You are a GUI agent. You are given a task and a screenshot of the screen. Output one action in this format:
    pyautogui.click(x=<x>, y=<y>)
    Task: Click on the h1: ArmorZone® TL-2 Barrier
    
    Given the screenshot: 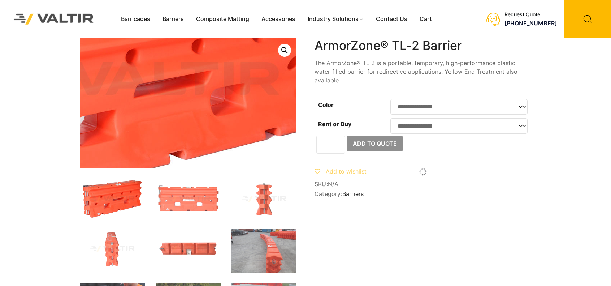 What is the action you would take?
    pyautogui.click(x=423, y=45)
    